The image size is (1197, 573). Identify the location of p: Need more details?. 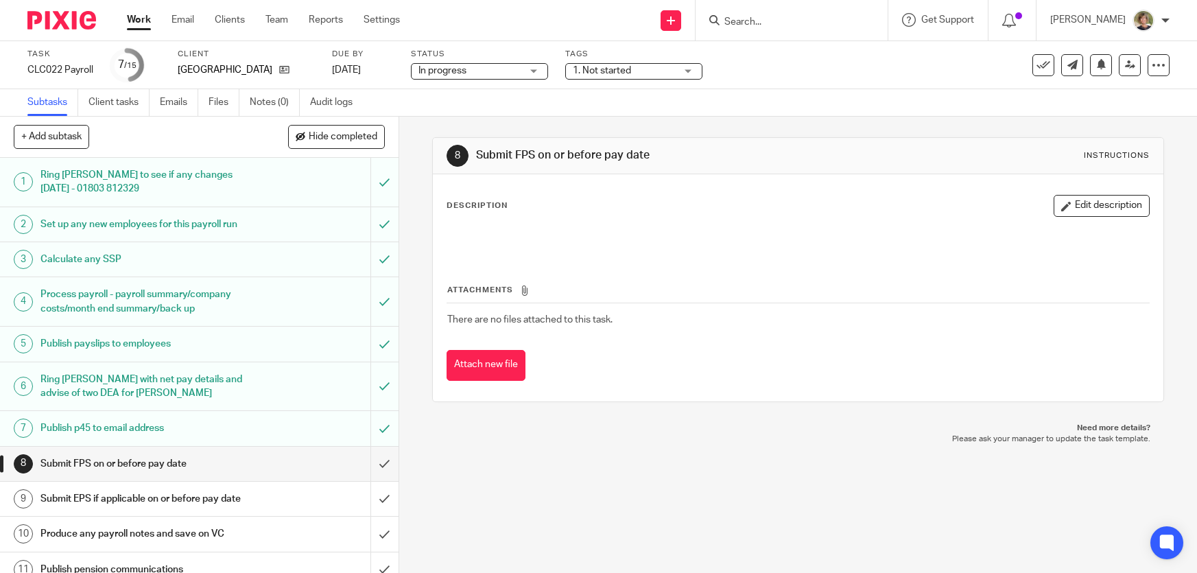
(798, 428).